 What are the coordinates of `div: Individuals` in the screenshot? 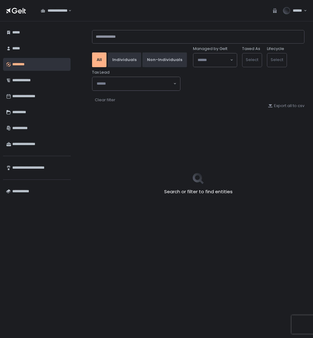 It's located at (124, 60).